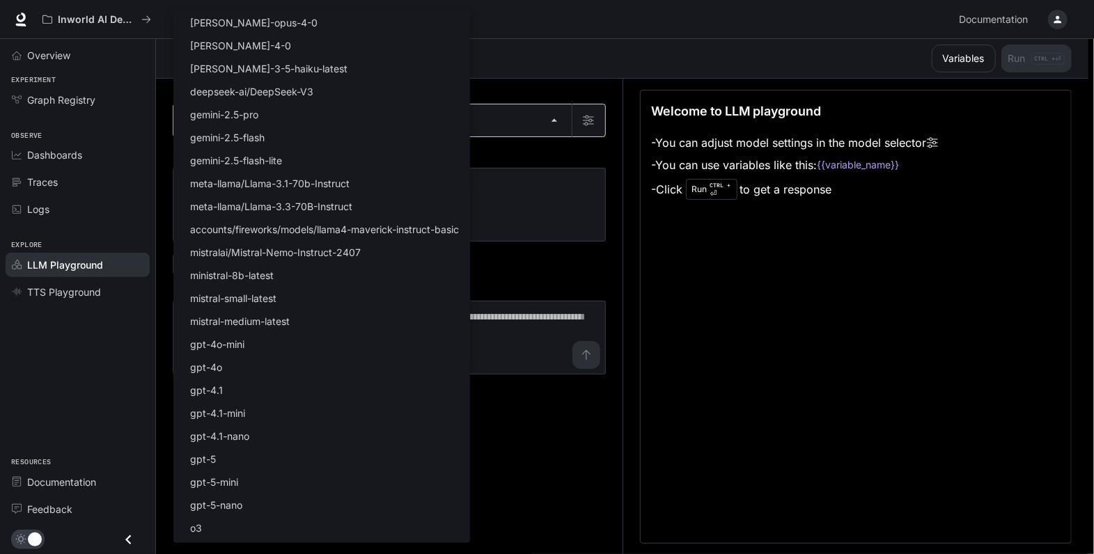 This screenshot has width=1094, height=554. Describe the element at coordinates (270, 183) in the screenshot. I see `p: meta-llama/Llama-3.1-70b-Instruct` at that location.